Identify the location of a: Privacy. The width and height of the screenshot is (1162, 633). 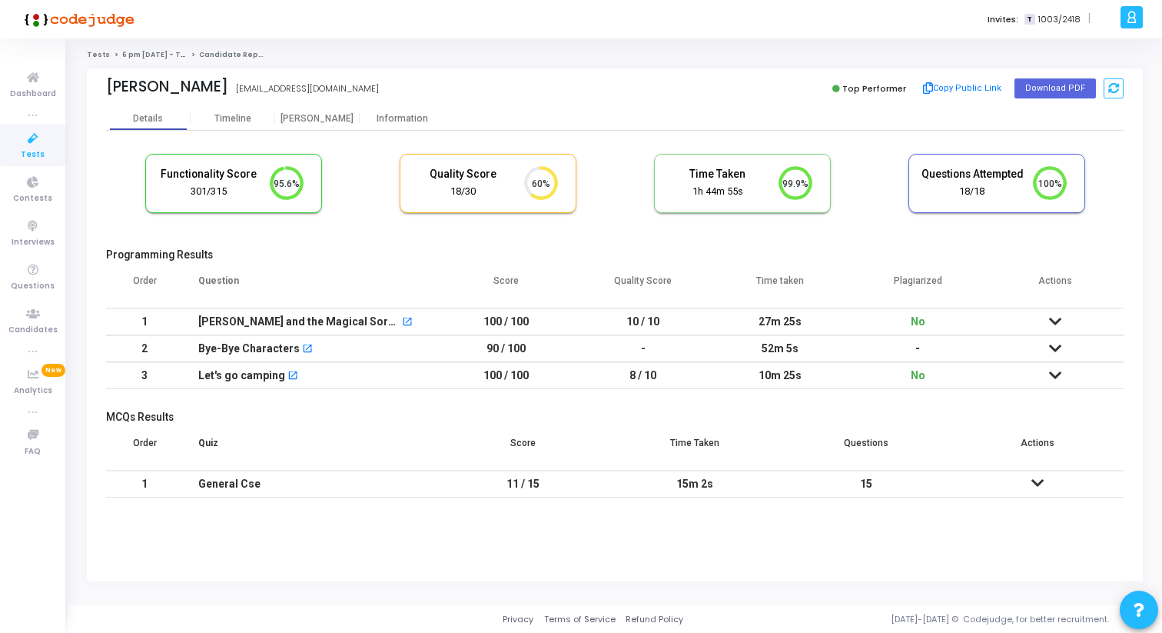
(518, 619).